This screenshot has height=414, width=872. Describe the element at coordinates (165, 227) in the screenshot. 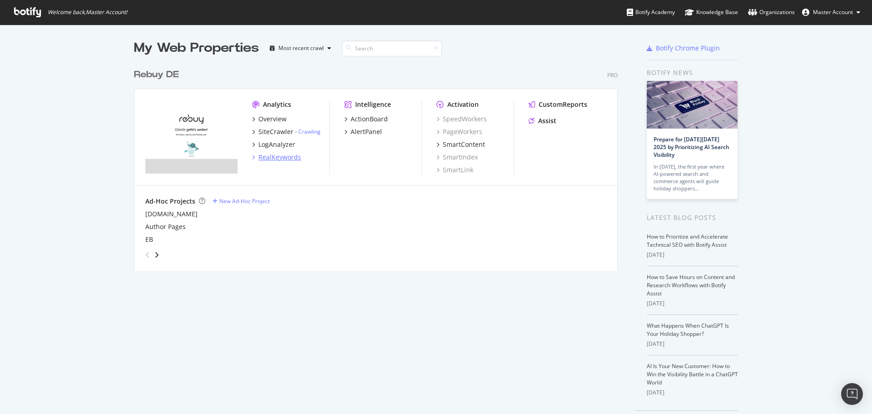

I see `a: Author Pages` at that location.